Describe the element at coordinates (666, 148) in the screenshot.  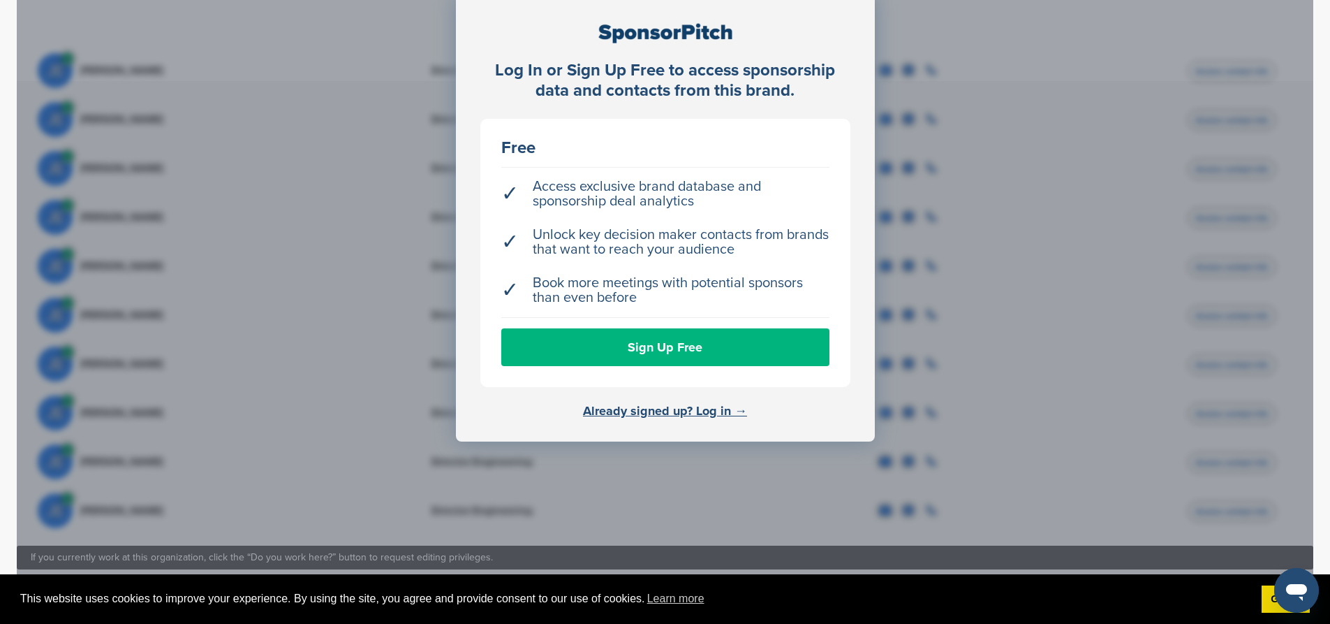
I see `div: Free` at that location.